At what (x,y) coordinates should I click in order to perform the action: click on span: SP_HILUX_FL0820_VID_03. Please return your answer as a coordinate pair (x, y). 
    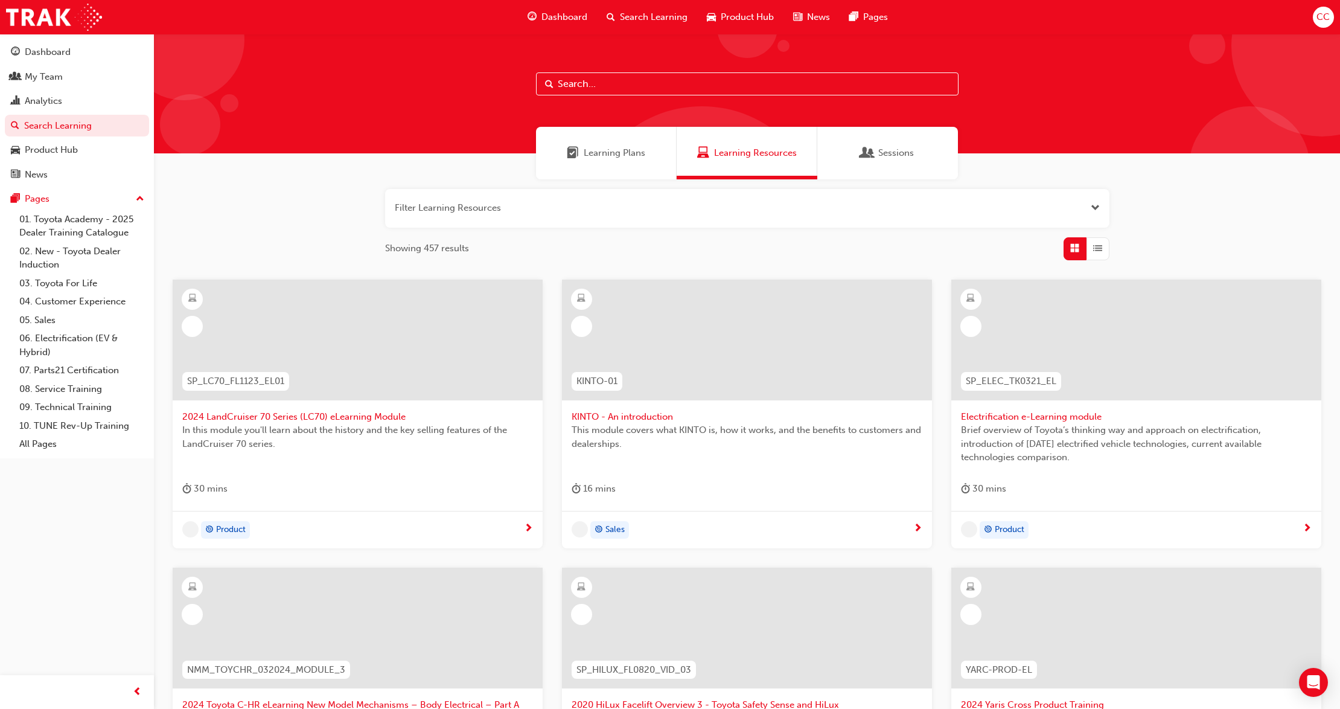
    Looking at the image, I should click on (634, 669).